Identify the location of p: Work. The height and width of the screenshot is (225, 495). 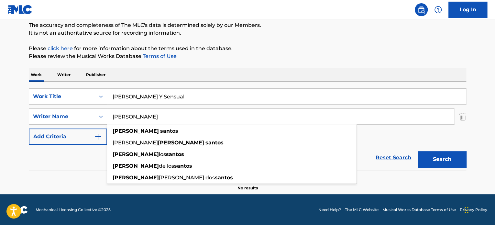
(36, 75).